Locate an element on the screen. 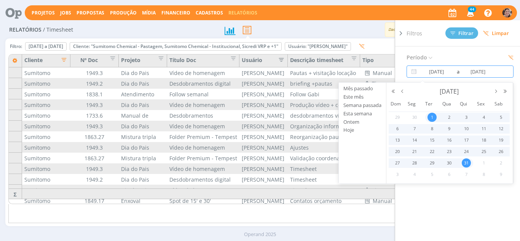  div: Spot de 15' e 30' is located at coordinates (203, 201).